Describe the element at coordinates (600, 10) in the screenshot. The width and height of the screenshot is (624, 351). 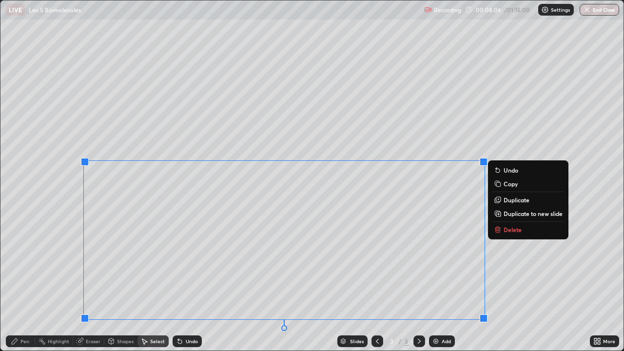
I see `button: End Class` at that location.